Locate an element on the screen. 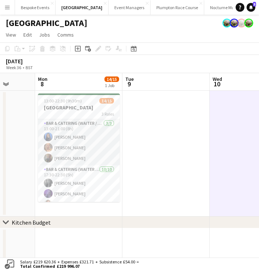 The image size is (259, 270). span: 10 is located at coordinates (217, 84).